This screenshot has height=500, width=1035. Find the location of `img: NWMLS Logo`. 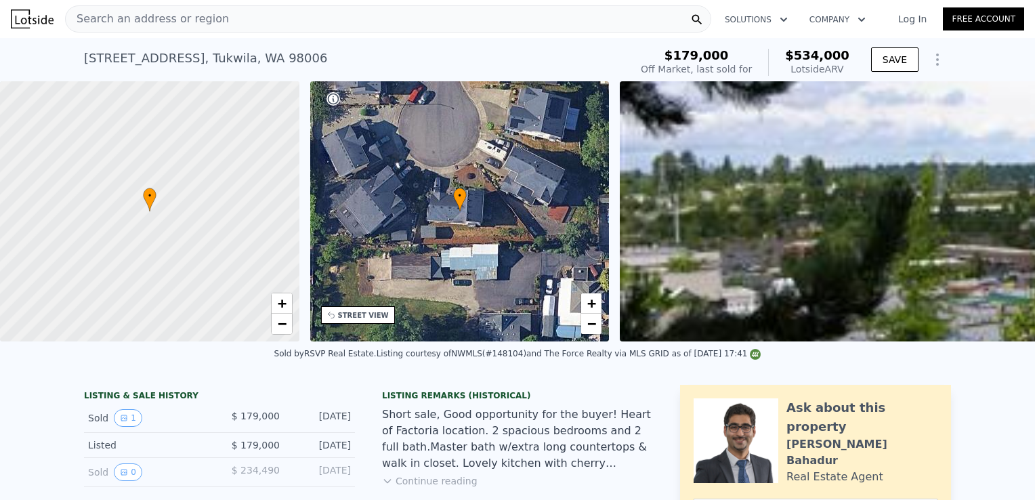

img: NWMLS Logo is located at coordinates (755, 354).